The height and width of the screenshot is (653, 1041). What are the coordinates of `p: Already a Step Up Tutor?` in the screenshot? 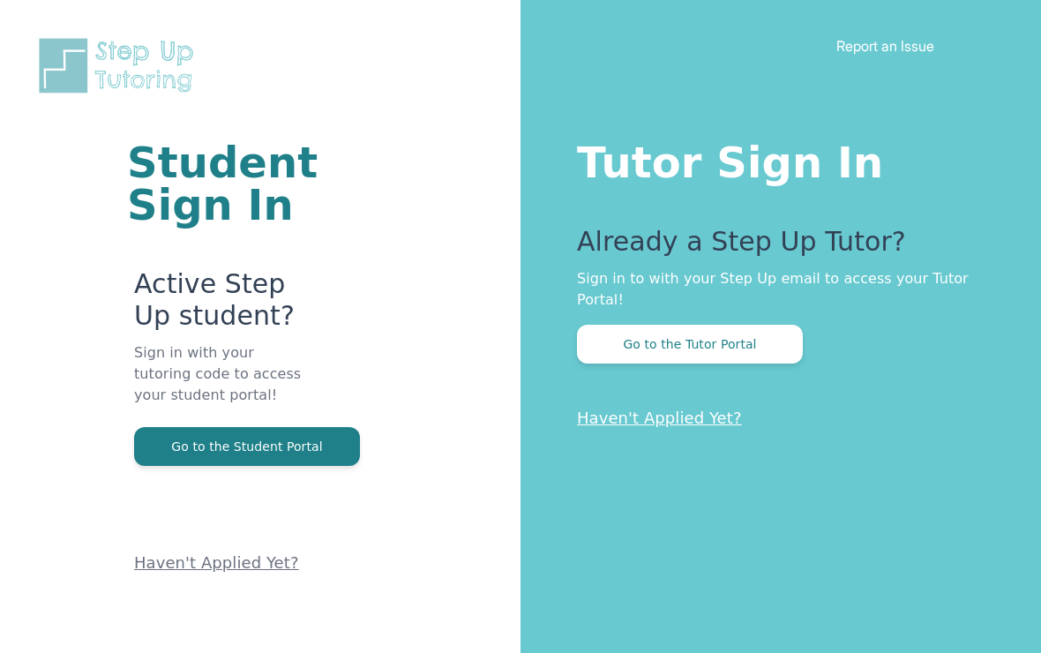 It's located at (774, 247).